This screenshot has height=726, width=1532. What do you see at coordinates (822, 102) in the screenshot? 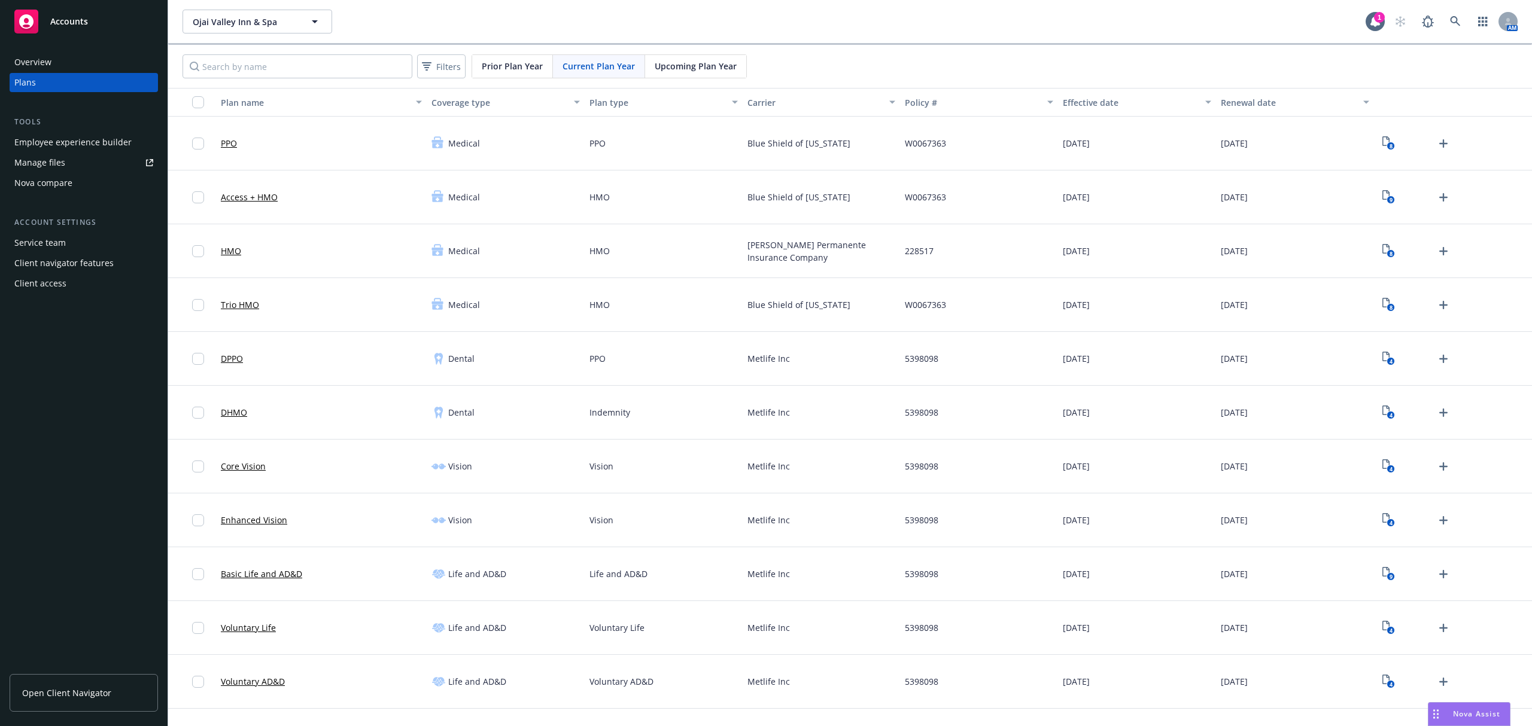
I see `button: Carrier` at bounding box center [822, 102].